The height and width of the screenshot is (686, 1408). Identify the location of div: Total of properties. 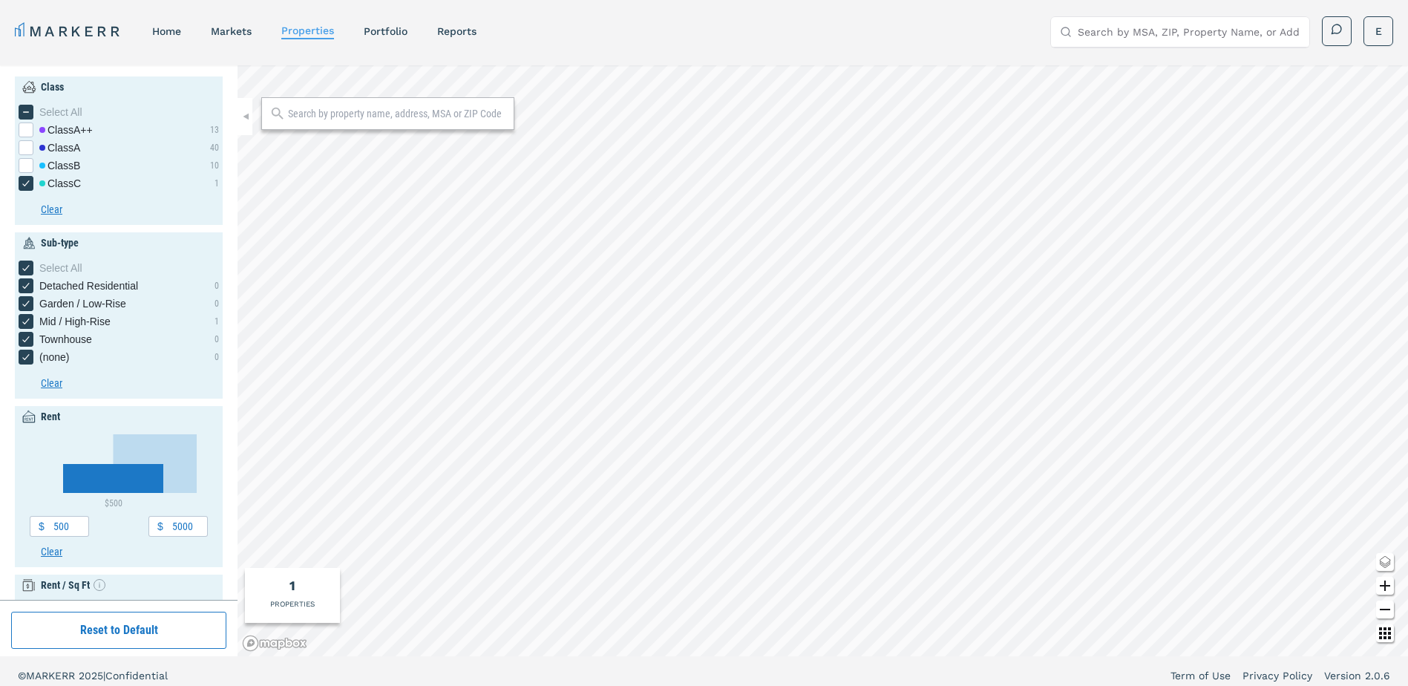
(292, 585).